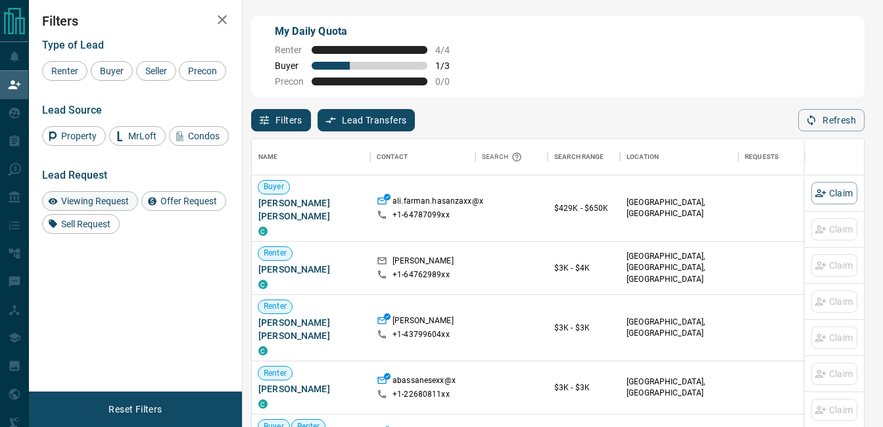  I want to click on p: +1- 22680811xx, so click(421, 395).